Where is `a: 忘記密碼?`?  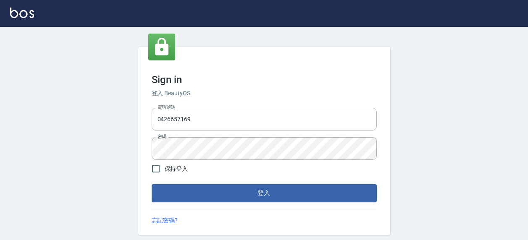
a: 忘記密碼? is located at coordinates (165, 221).